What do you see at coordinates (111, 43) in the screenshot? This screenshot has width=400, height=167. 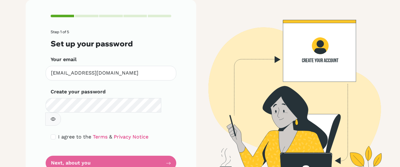 I see `h3: Set up your password` at bounding box center [111, 43].